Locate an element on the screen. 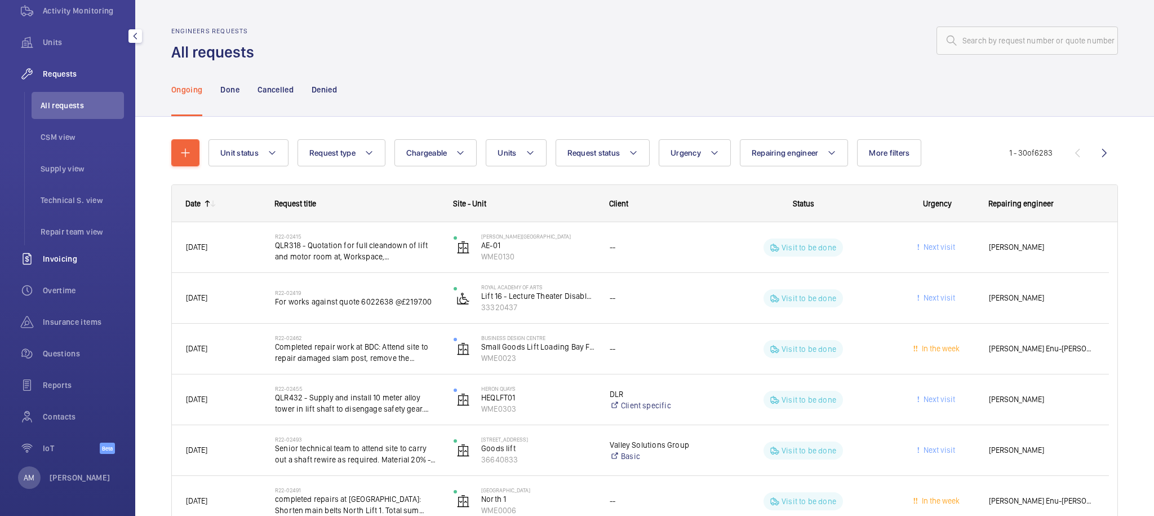 This screenshot has height=516, width=1154. span: 1 - 30 6283 is located at coordinates (1031, 153).